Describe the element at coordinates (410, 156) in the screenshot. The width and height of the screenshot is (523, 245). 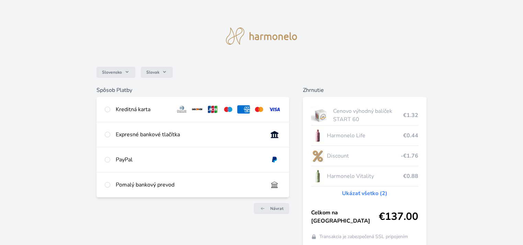
I see `span: -€1.76` at that location.